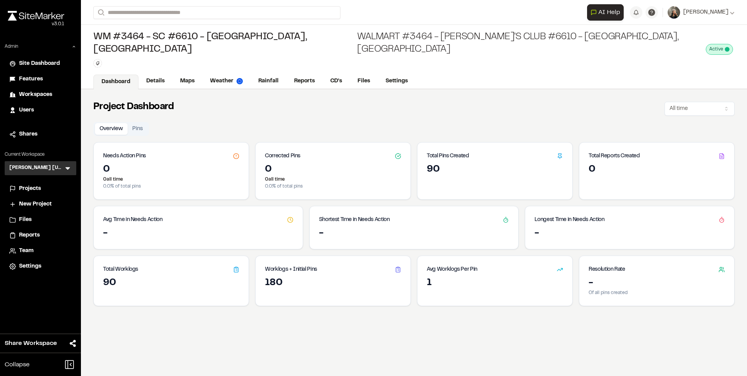 This screenshot has height=376, width=747. What do you see at coordinates (26, 251) in the screenshot?
I see `span: Team` at bounding box center [26, 251].